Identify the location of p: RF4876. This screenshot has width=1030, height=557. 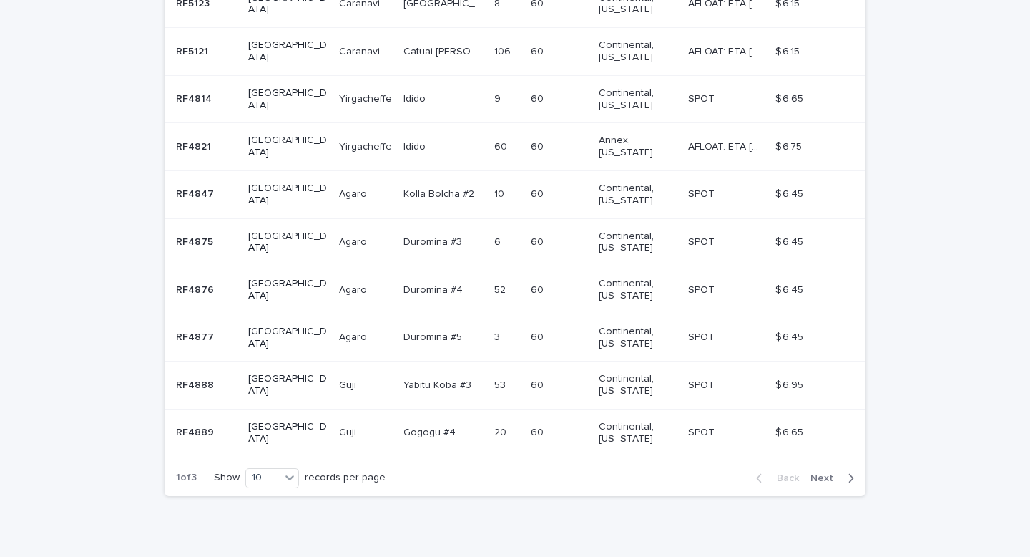
(196, 288).